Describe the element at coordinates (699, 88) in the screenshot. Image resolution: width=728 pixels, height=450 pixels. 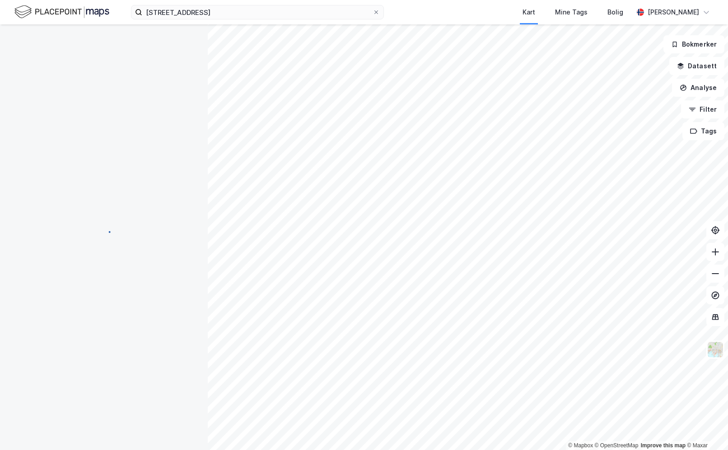
I see `button: Analyse` at that location.